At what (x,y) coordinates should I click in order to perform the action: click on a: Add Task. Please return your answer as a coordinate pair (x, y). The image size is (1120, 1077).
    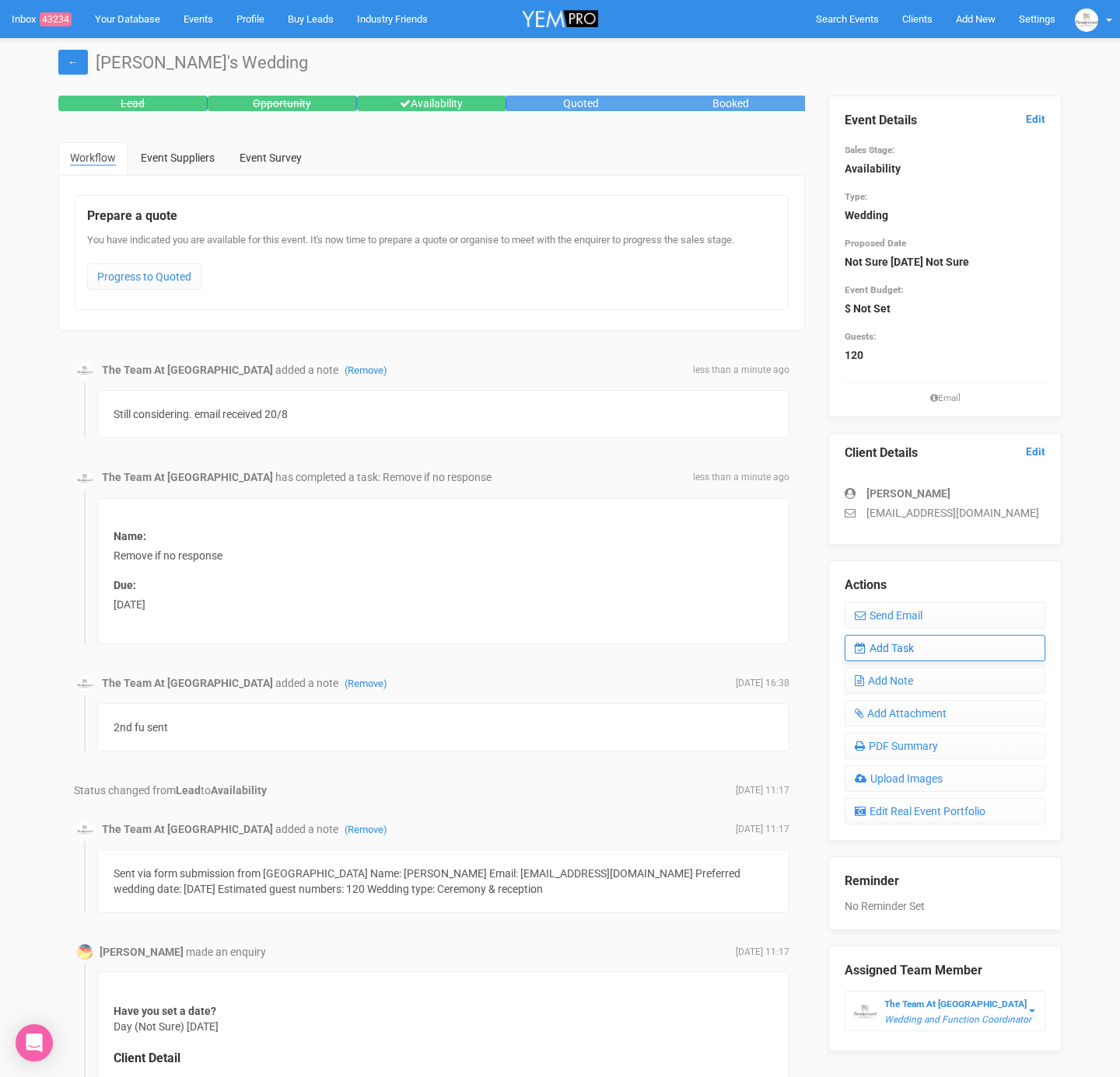
    Looking at the image, I should click on (944, 648).